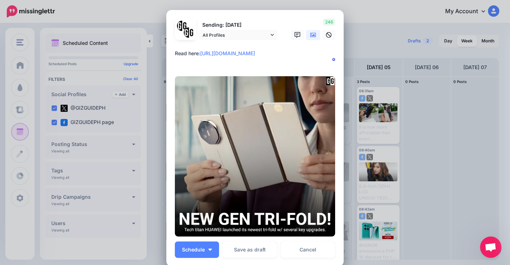 This screenshot has height=265, width=510. Describe the element at coordinates (255, 156) in the screenshot. I see `img: 7P26IC8893FHZ7E55PSSR7QSA497A7OX.png` at that location.